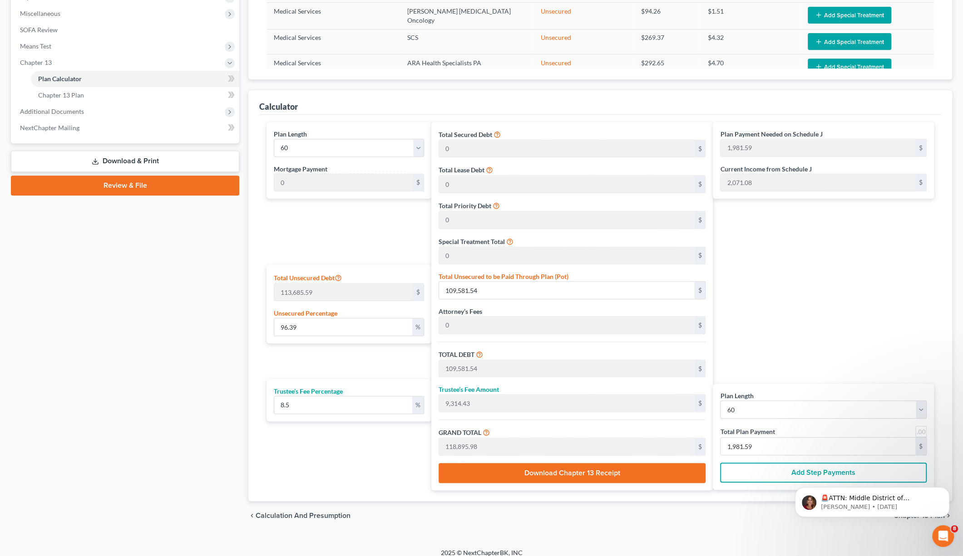 The image size is (963, 556). Describe the element at coordinates (299, 516) in the screenshot. I see `button: chevron_left Calculation and Presumption` at that location.